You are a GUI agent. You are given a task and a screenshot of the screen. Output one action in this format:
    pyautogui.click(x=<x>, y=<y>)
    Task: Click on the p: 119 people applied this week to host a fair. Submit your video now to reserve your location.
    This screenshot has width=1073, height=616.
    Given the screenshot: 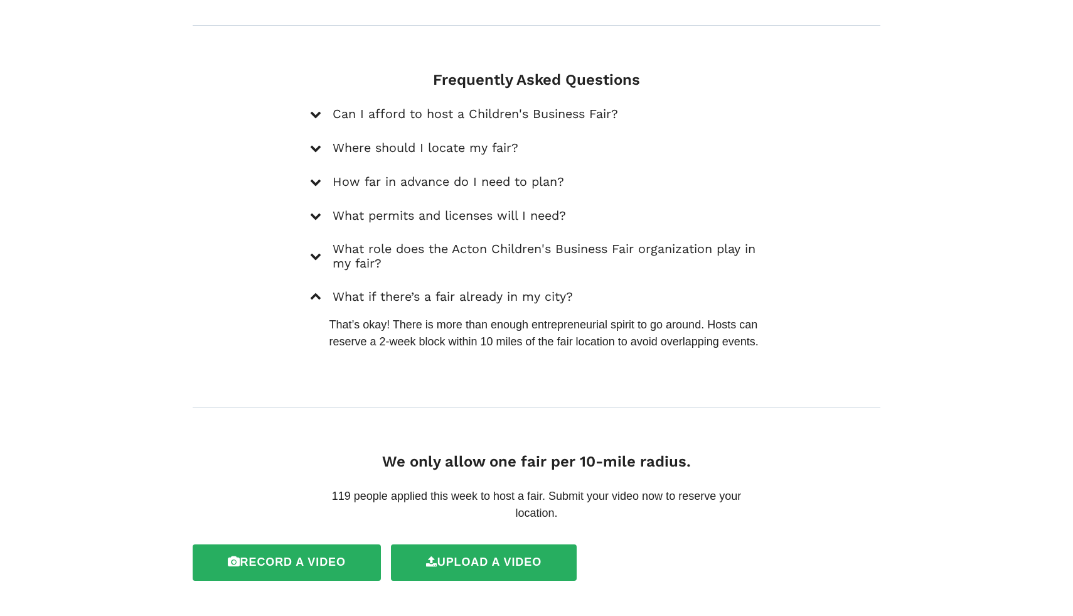 What is the action you would take?
    pyautogui.click(x=536, y=505)
    